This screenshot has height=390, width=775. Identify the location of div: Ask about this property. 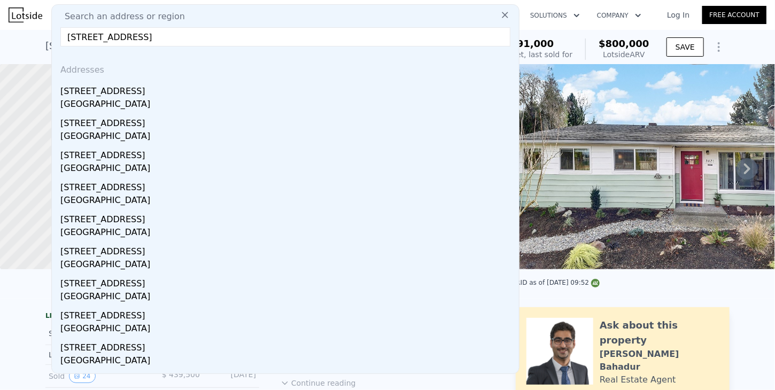
(659, 333).